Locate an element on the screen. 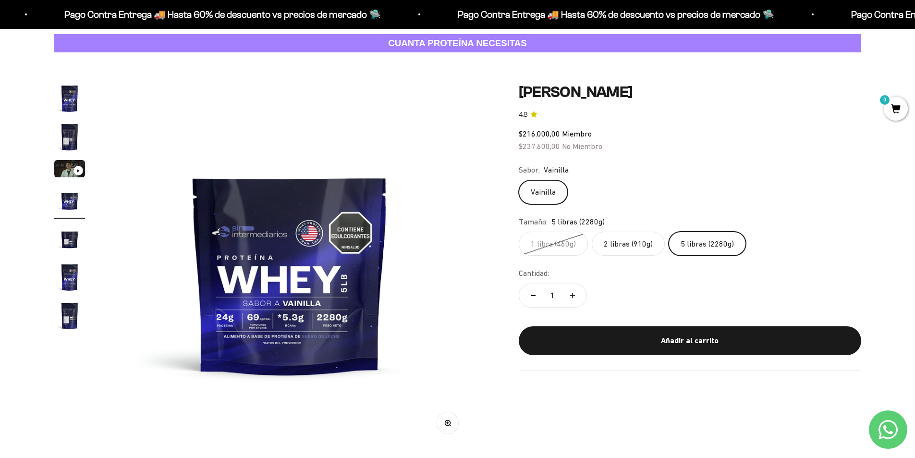 Image resolution: width=915 pixels, height=458 pixels. mark: 0 is located at coordinates (885, 100).